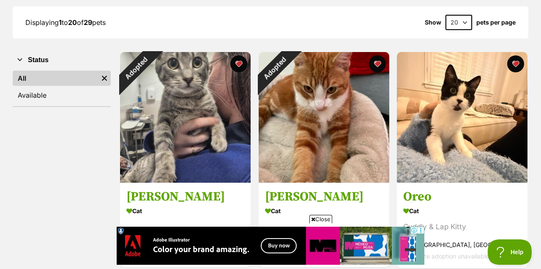  Describe the element at coordinates (62, 60) in the screenshot. I see `button: Status` at that location.